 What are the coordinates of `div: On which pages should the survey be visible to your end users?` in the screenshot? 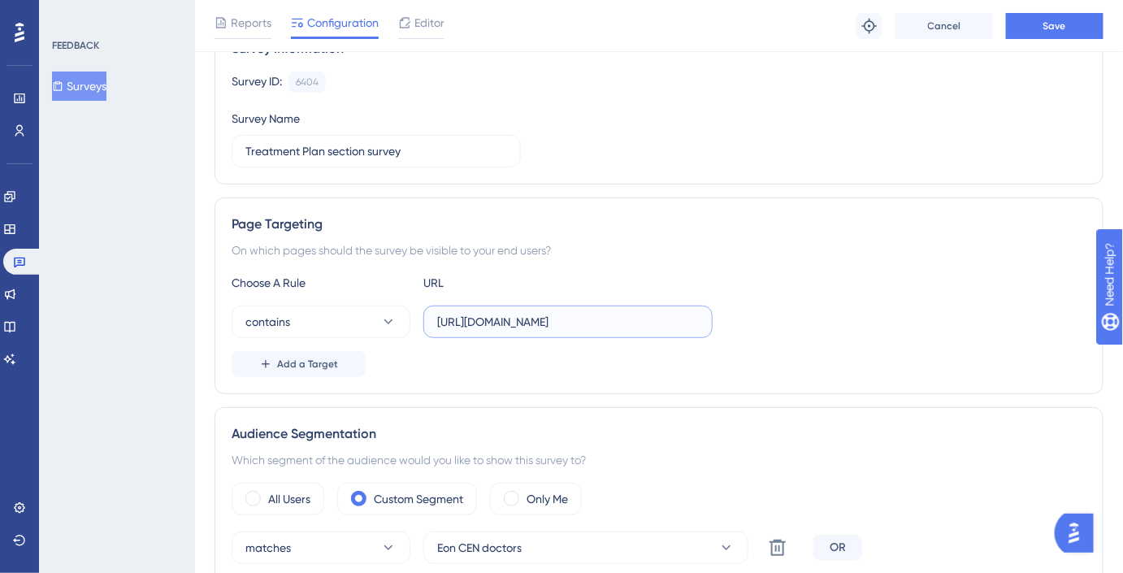 It's located at (659, 250).